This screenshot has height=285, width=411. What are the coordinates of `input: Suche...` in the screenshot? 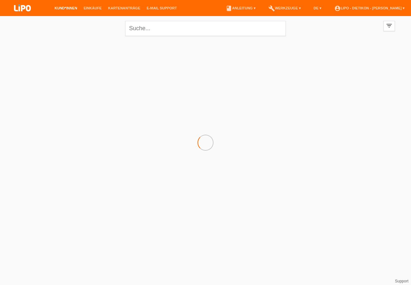 It's located at (205, 28).